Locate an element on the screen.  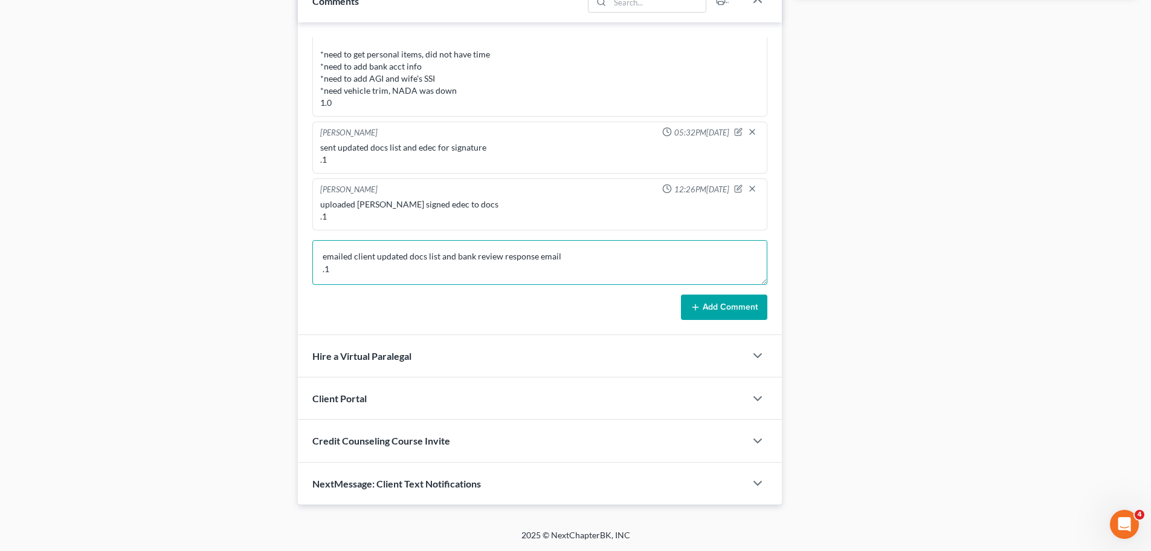
span: Hire a Virtual Paralegal is located at coordinates (362, 355).